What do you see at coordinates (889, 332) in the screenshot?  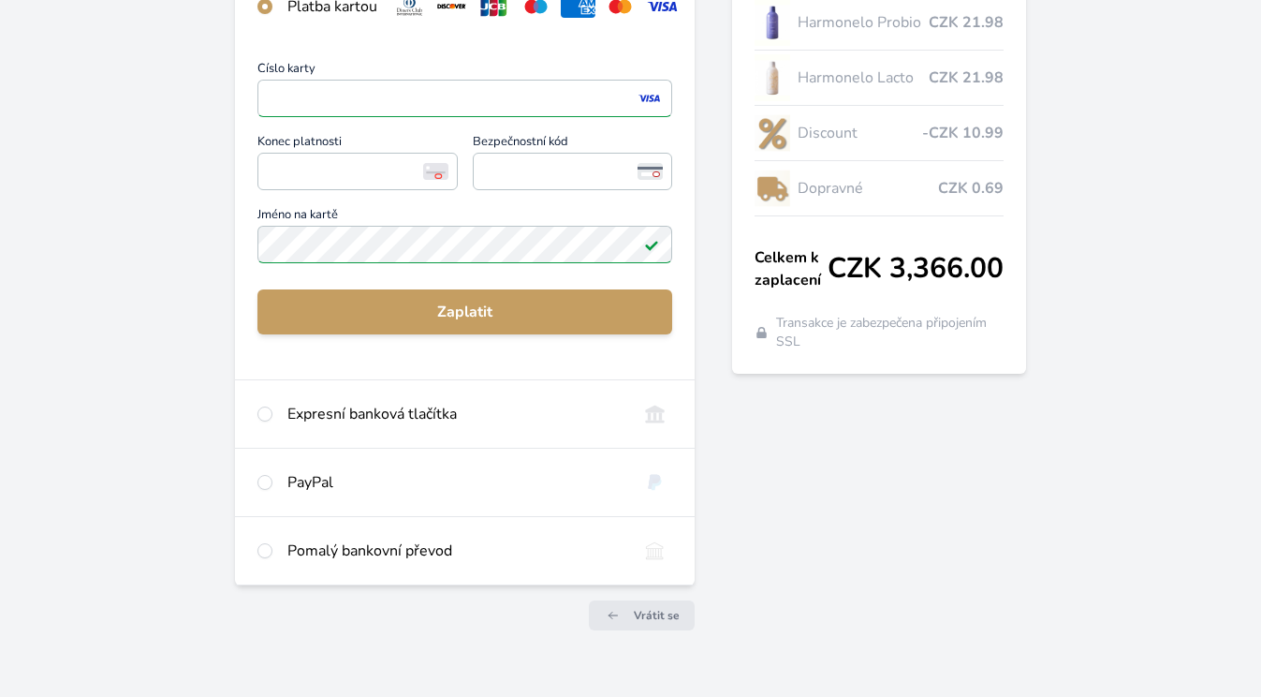 I see `span: Transakce je zabezpečena připojením SSL` at bounding box center [889, 332].